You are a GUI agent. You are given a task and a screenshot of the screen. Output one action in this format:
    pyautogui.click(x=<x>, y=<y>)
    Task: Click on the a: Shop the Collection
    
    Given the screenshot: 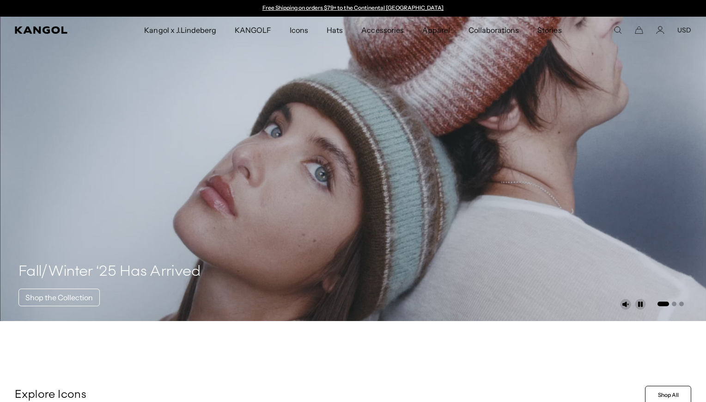 What is the action you would take?
    pyautogui.click(x=59, y=297)
    